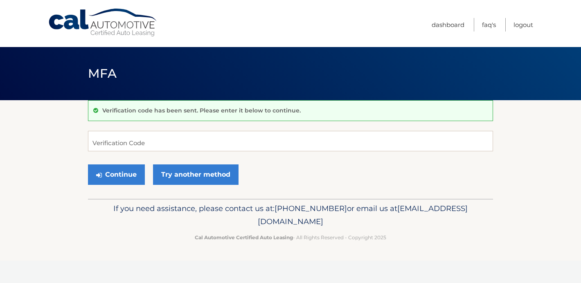 The height and width of the screenshot is (283, 581). I want to click on button: Continue, so click(116, 175).